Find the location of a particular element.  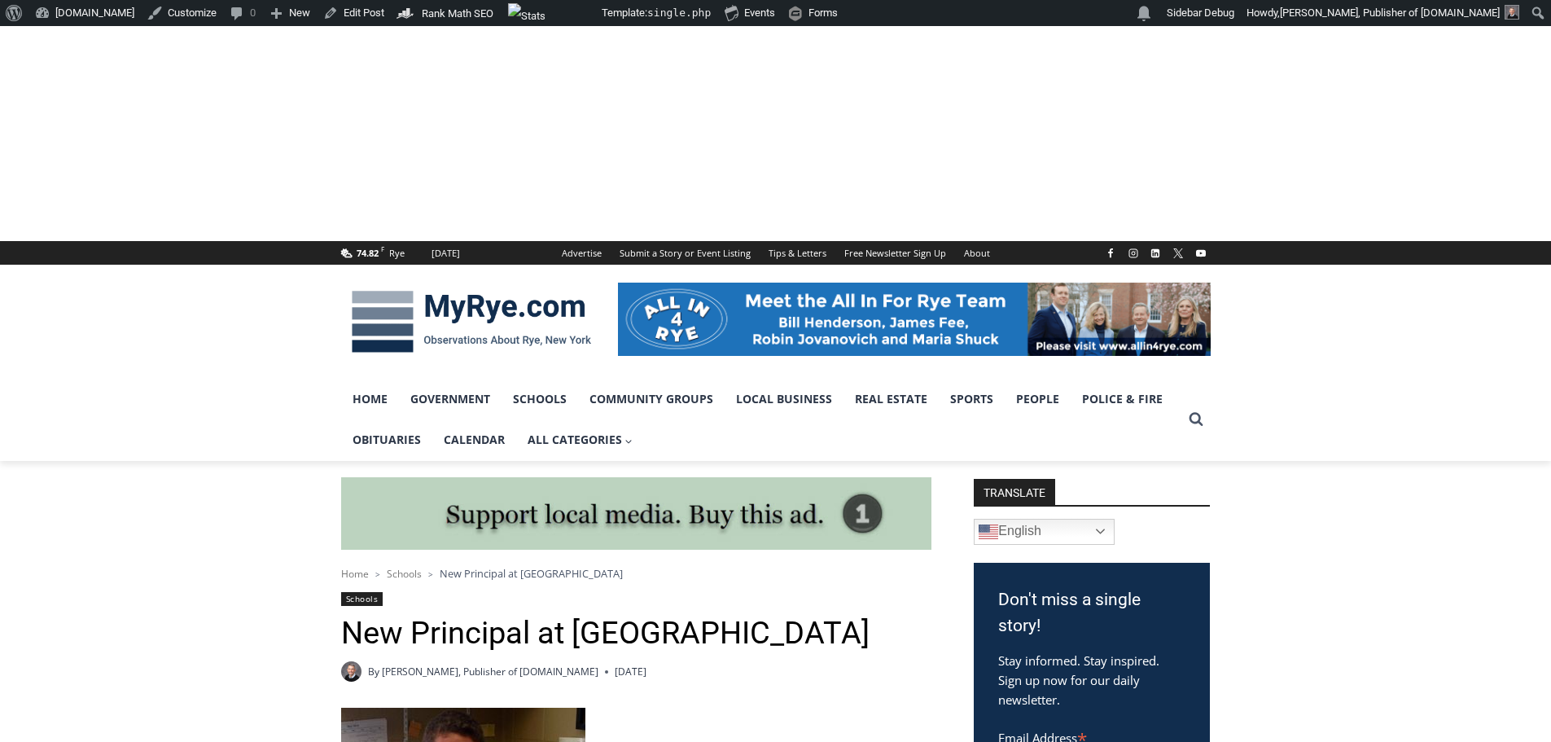

span: F is located at coordinates (383, 248).